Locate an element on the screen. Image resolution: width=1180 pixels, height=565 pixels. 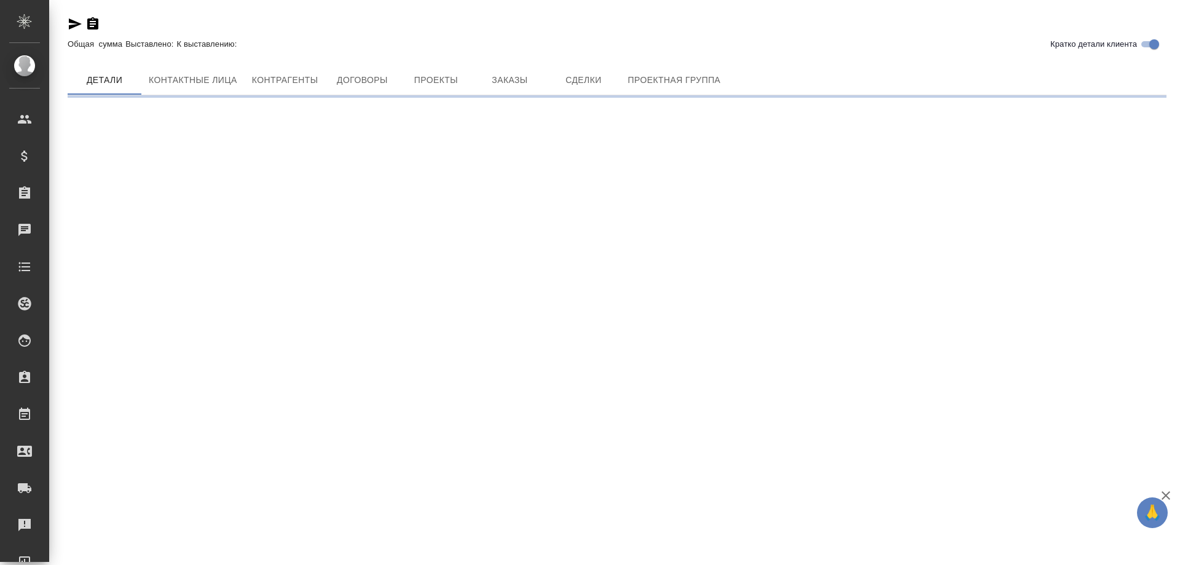
span: Договоры is located at coordinates (362, 80).